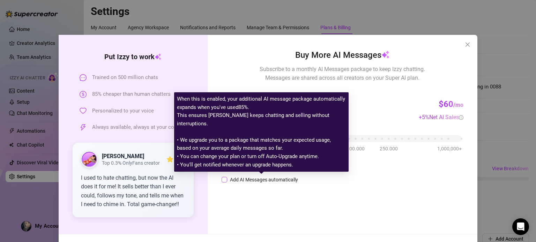  Describe the element at coordinates (446, 117) in the screenshot. I see `div: Net AI Sales` at that location.